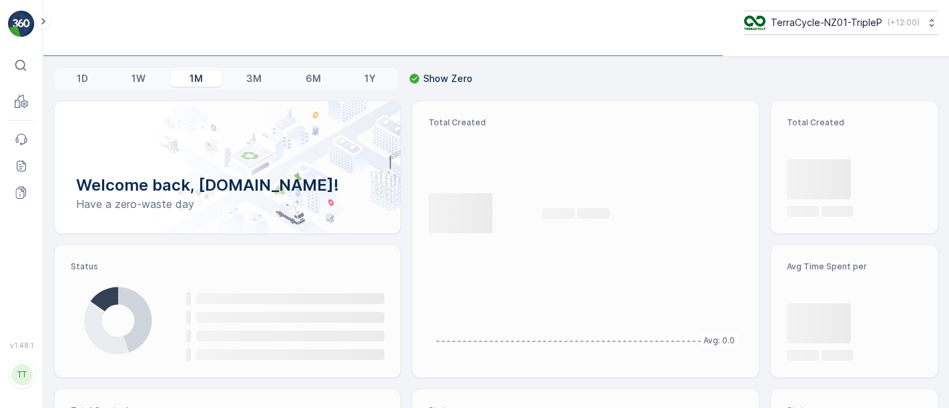  I want to click on button: TerraCycle-NZ01-TripleP(+12:00), so click(841, 23).